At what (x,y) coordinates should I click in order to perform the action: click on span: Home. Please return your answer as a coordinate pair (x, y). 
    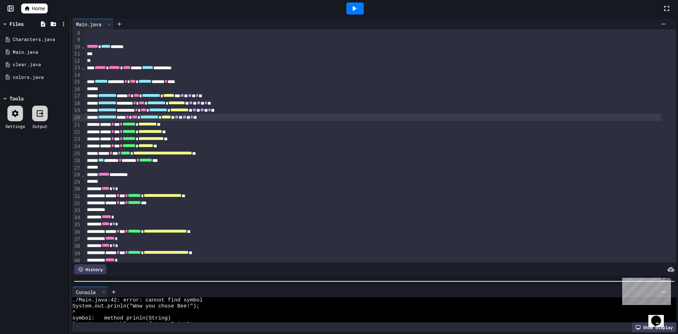
    Looking at the image, I should click on (38, 8).